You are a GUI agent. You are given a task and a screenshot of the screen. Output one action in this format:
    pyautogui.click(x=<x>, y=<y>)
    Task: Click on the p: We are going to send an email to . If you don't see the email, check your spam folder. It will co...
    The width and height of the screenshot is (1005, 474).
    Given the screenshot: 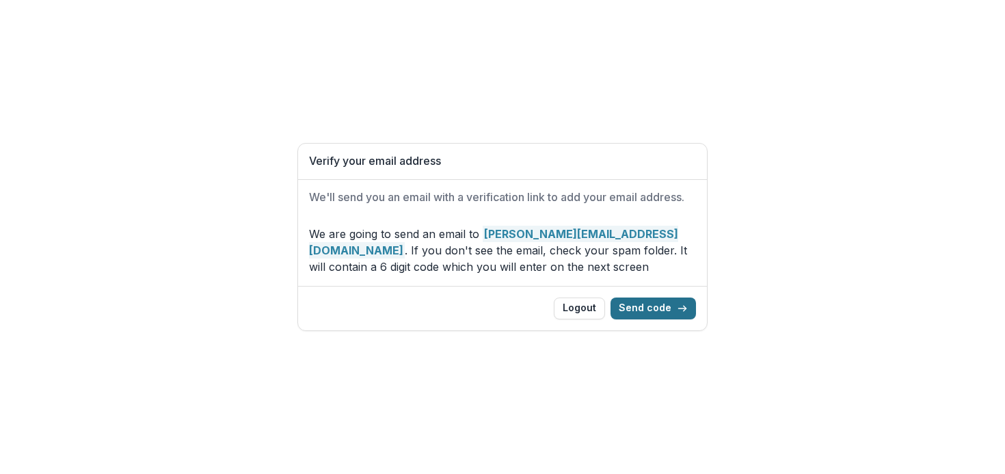 What is the action you would take?
    pyautogui.click(x=502, y=250)
    